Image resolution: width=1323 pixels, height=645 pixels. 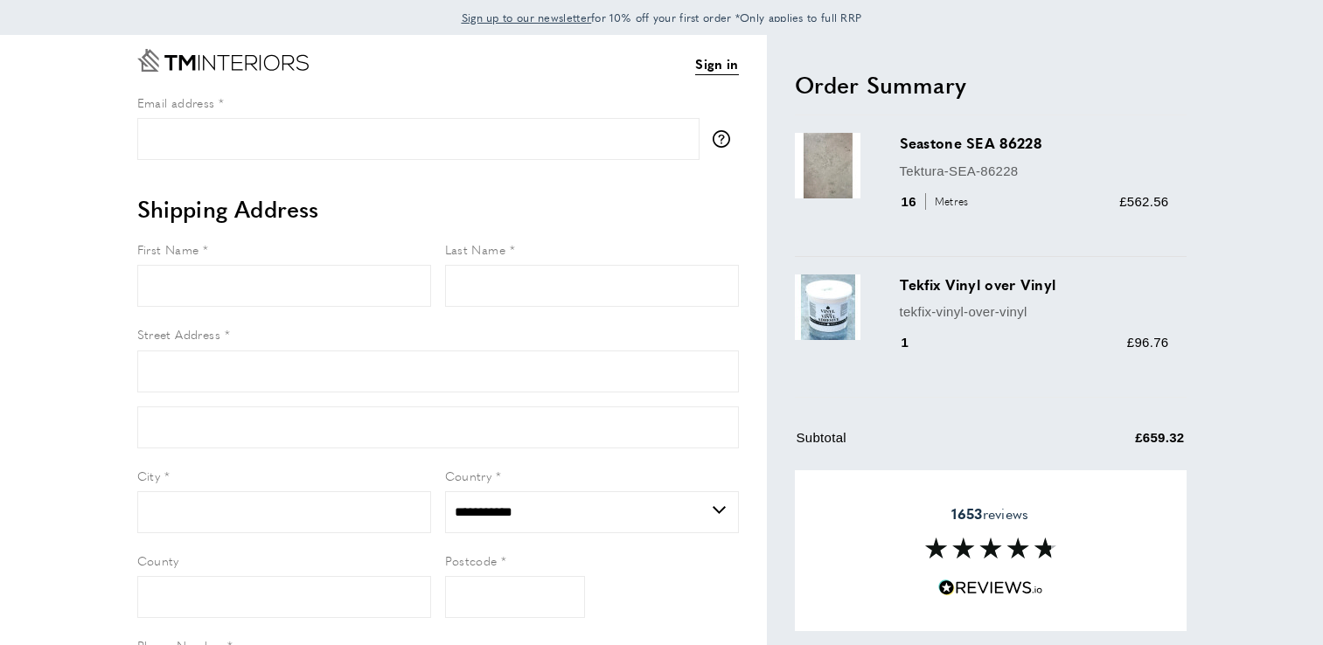 What do you see at coordinates (1108, 444) in the screenshot?
I see `td: £659.32` at bounding box center [1108, 444].